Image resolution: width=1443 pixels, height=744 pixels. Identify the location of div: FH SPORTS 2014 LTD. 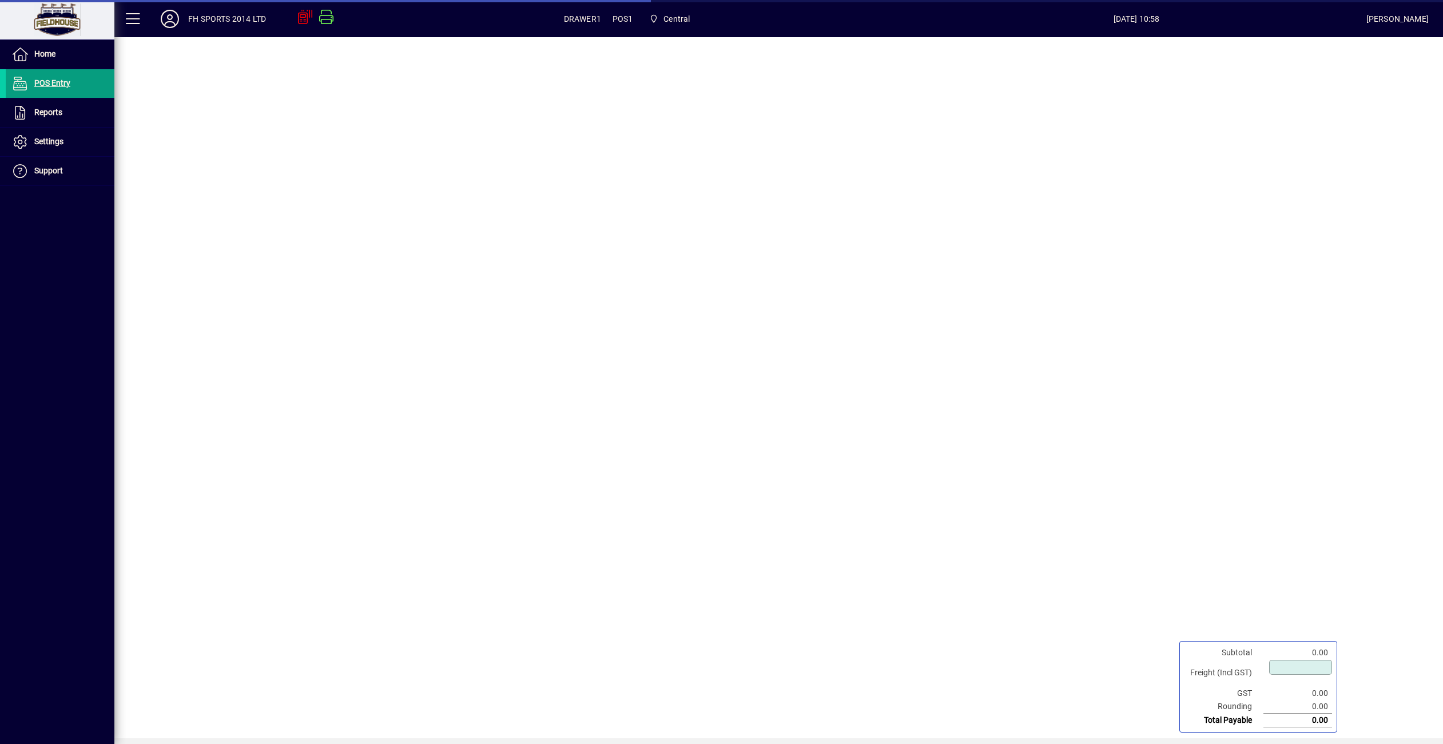
(227, 19).